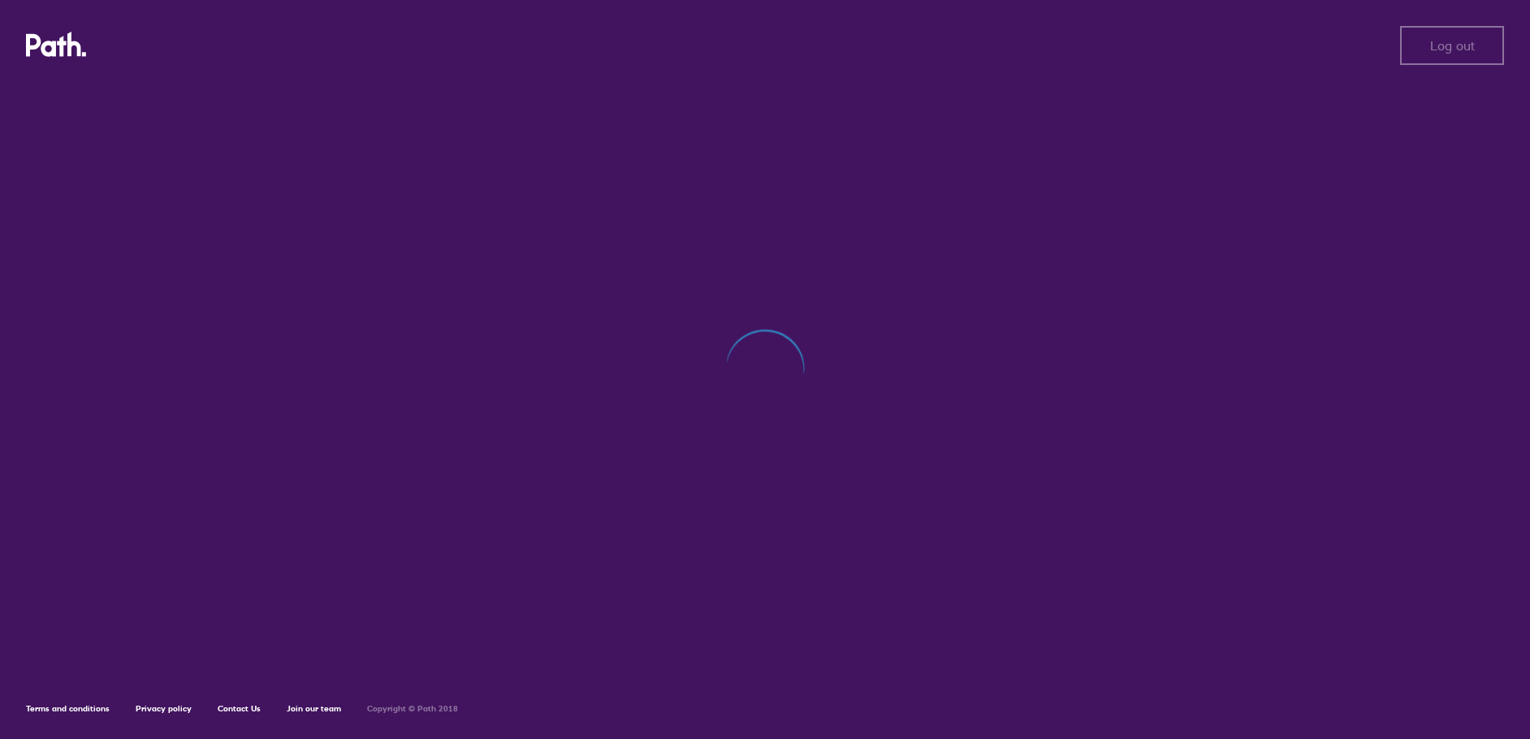 Image resolution: width=1530 pixels, height=739 pixels. What do you see at coordinates (163, 708) in the screenshot?
I see `a: Privacy policy` at bounding box center [163, 708].